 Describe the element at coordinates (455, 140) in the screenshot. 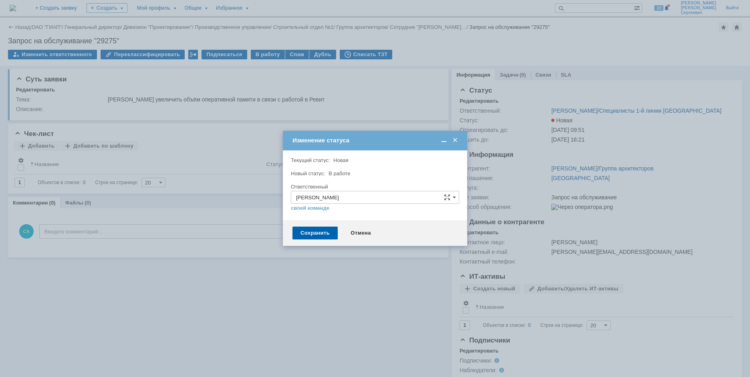

I see `span: Закрыть` at that location.